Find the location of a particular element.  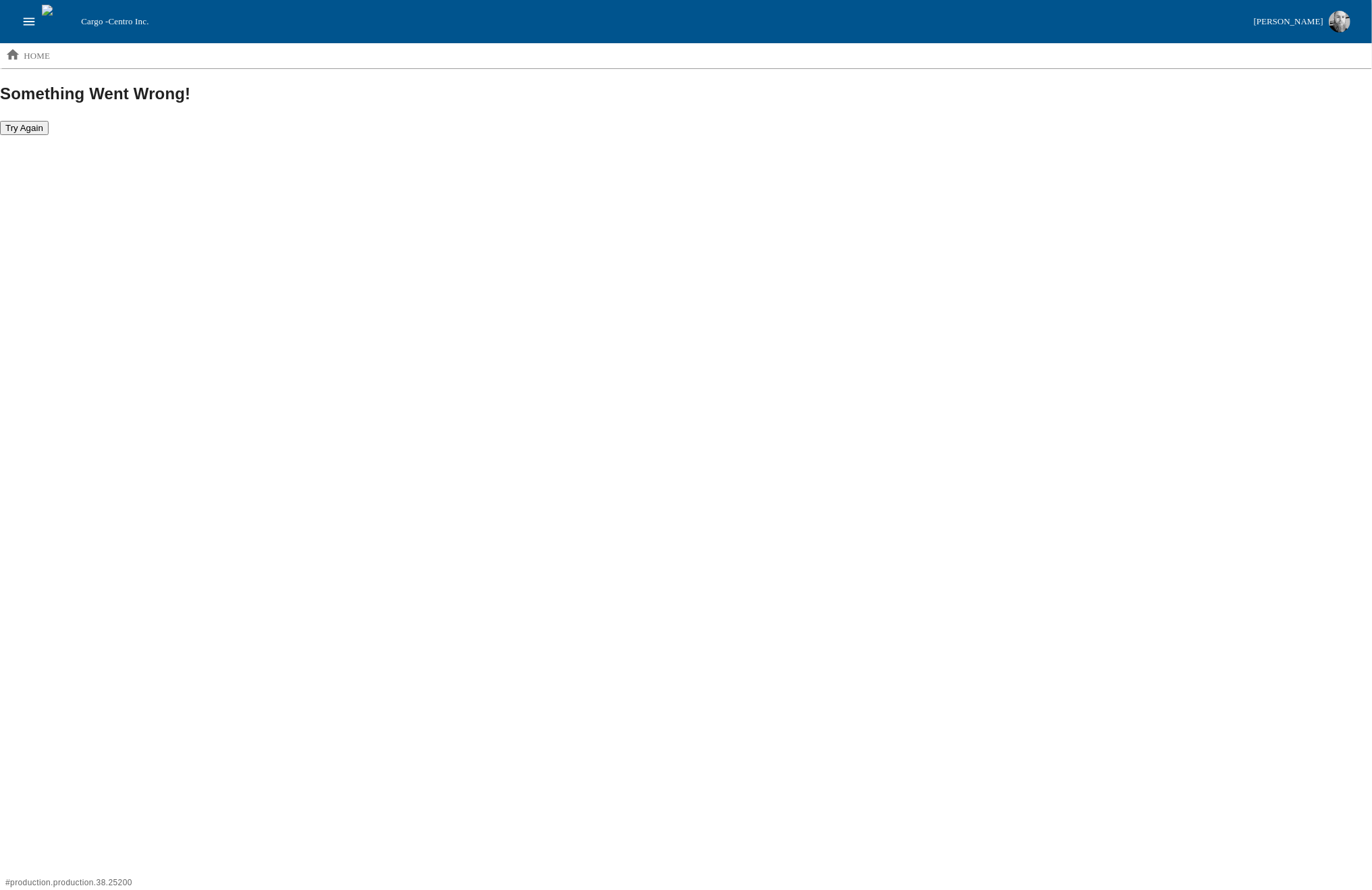

span: Centro Inc. is located at coordinates (128, 21).